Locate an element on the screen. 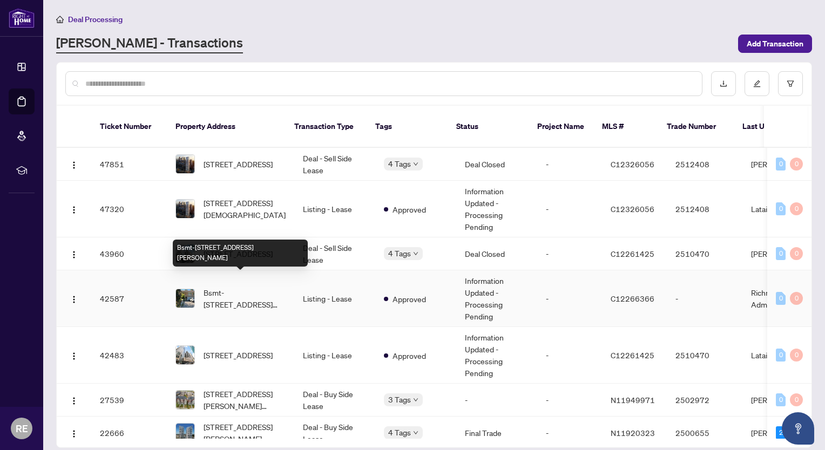 The height and width of the screenshot is (450, 825). button: download is located at coordinates (724, 84).